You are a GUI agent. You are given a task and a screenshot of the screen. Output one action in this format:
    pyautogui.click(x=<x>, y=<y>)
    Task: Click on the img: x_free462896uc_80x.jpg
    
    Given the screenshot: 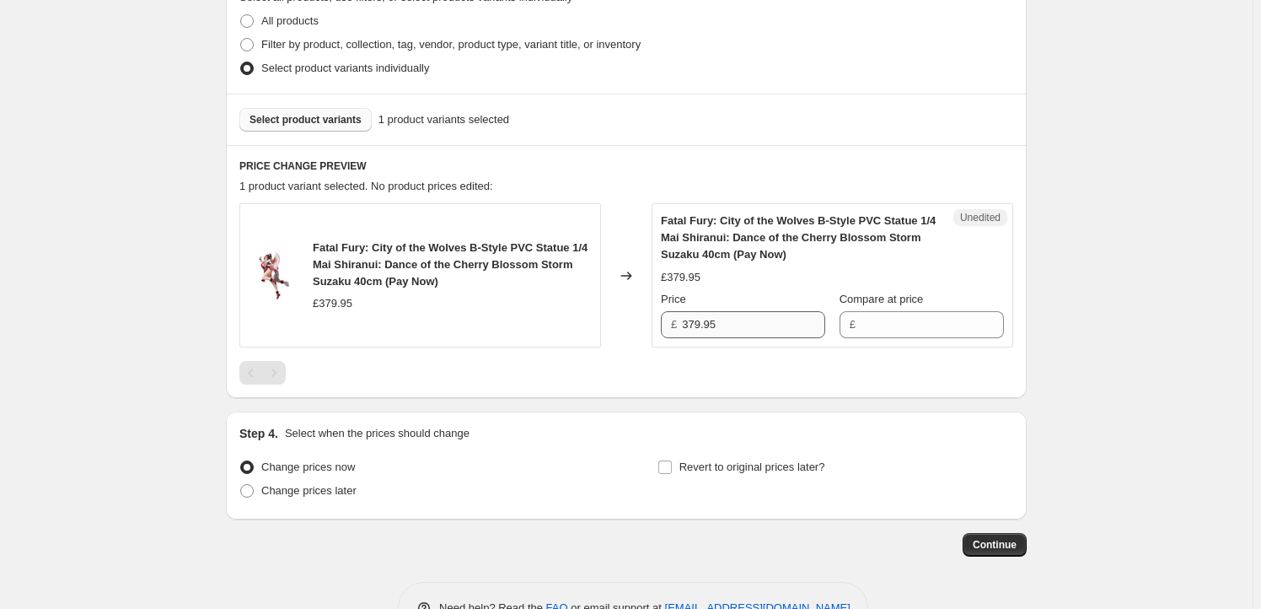 What is the action you would take?
    pyautogui.click(x=274, y=276)
    